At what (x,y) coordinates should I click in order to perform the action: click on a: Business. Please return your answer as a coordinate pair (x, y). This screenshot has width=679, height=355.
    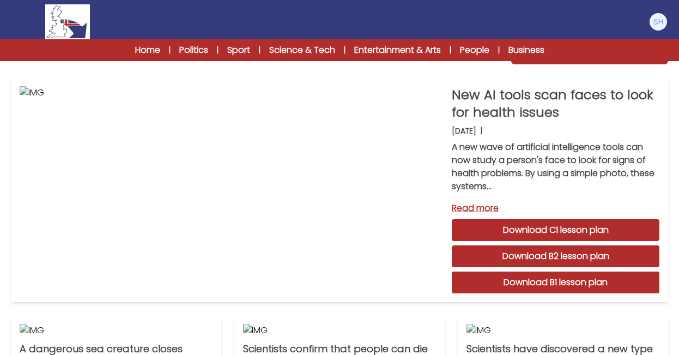
    Looking at the image, I should click on (526, 50).